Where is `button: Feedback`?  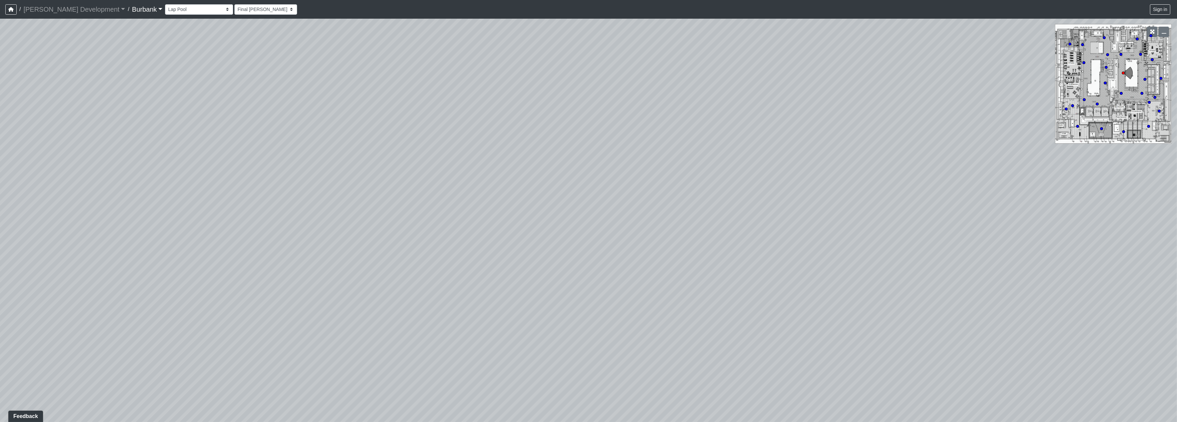
button: Feedback is located at coordinates (21, 8).